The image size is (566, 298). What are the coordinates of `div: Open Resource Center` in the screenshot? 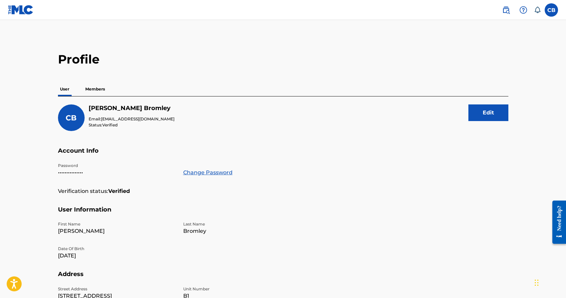 It's located at (12, 27).